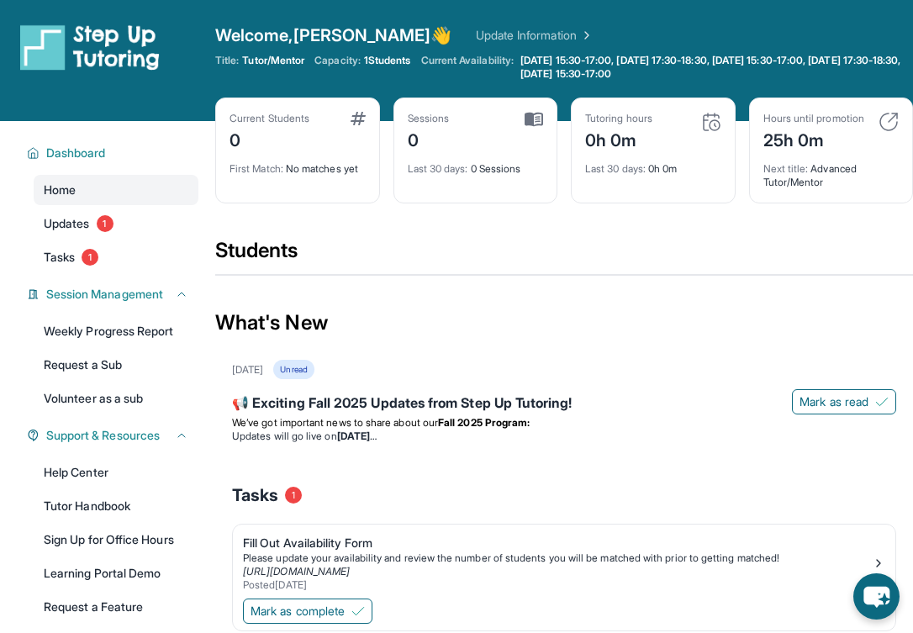 This screenshot has height=633, width=913. What do you see at coordinates (298, 611) in the screenshot?
I see `span: Mark as complete` at bounding box center [298, 611].